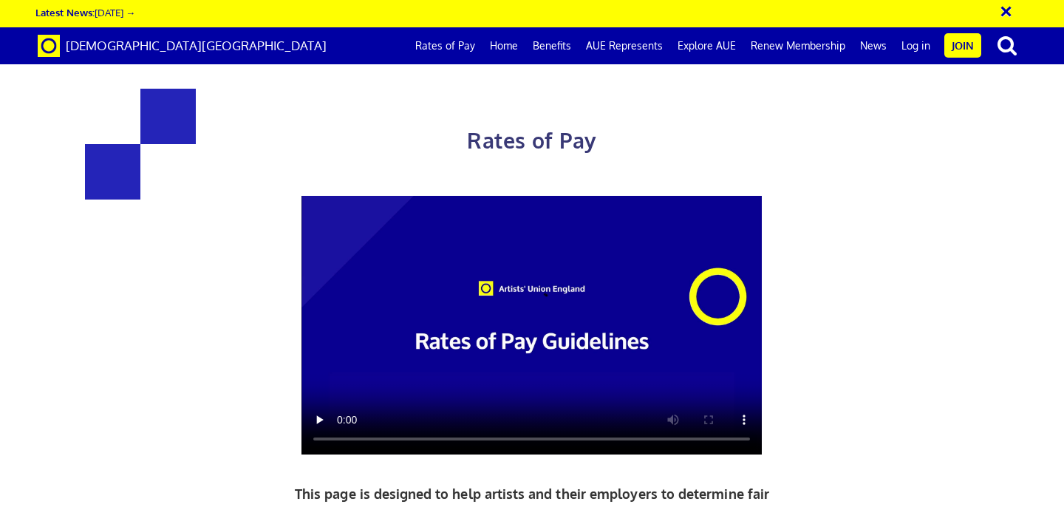  I want to click on strong: Latest News:, so click(65, 12).